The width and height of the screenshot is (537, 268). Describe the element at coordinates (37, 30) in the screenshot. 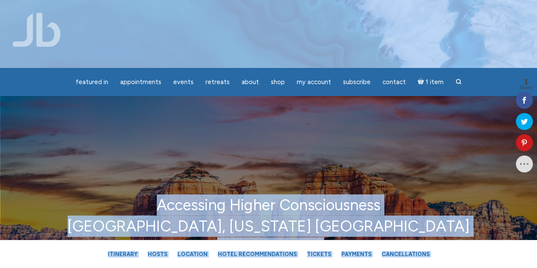

I see `img: Jamie Butler. The Everyday Medium` at that location.